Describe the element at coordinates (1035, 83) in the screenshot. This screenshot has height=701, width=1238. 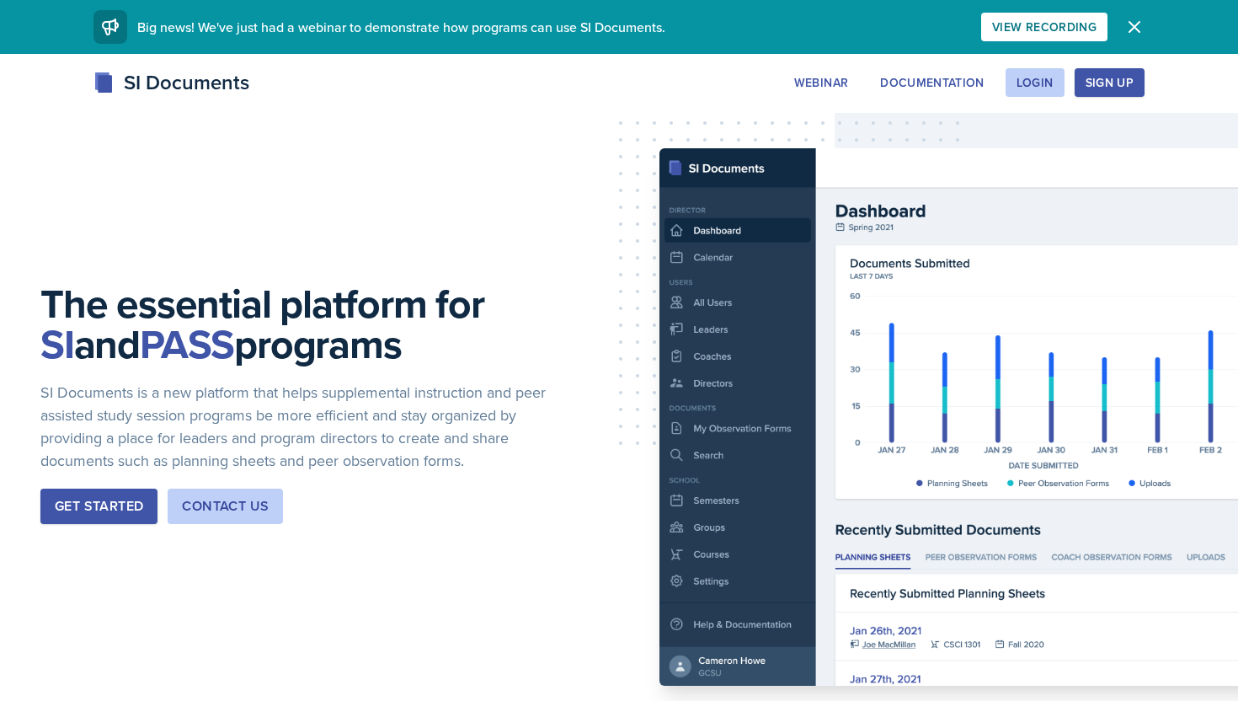
I see `div: Login` at that location.